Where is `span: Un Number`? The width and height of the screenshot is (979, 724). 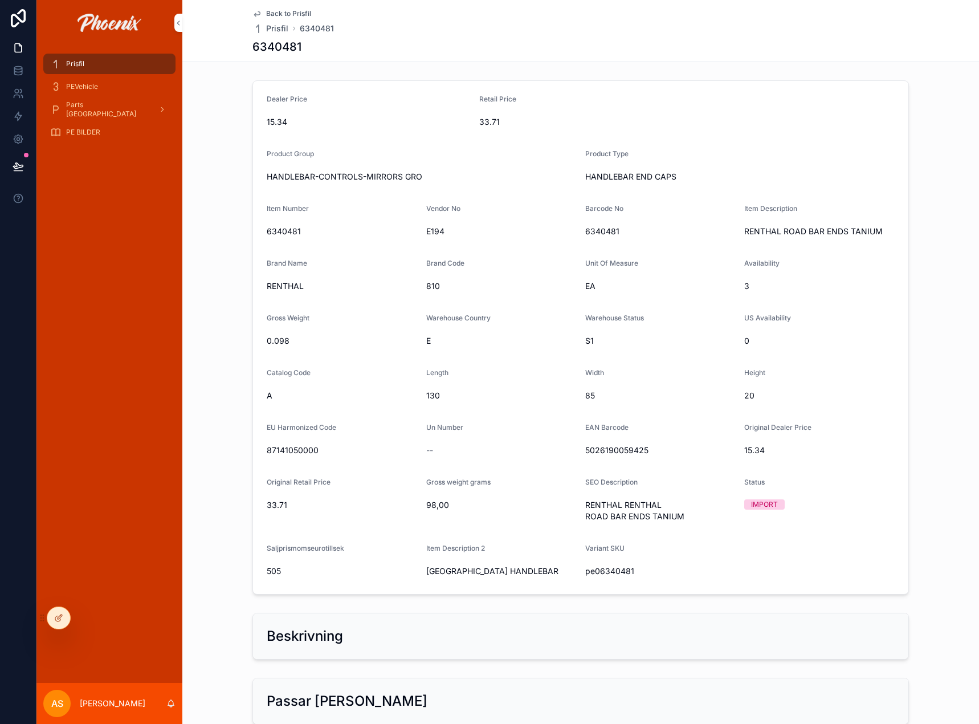
span: Un Number is located at coordinates (445, 427).